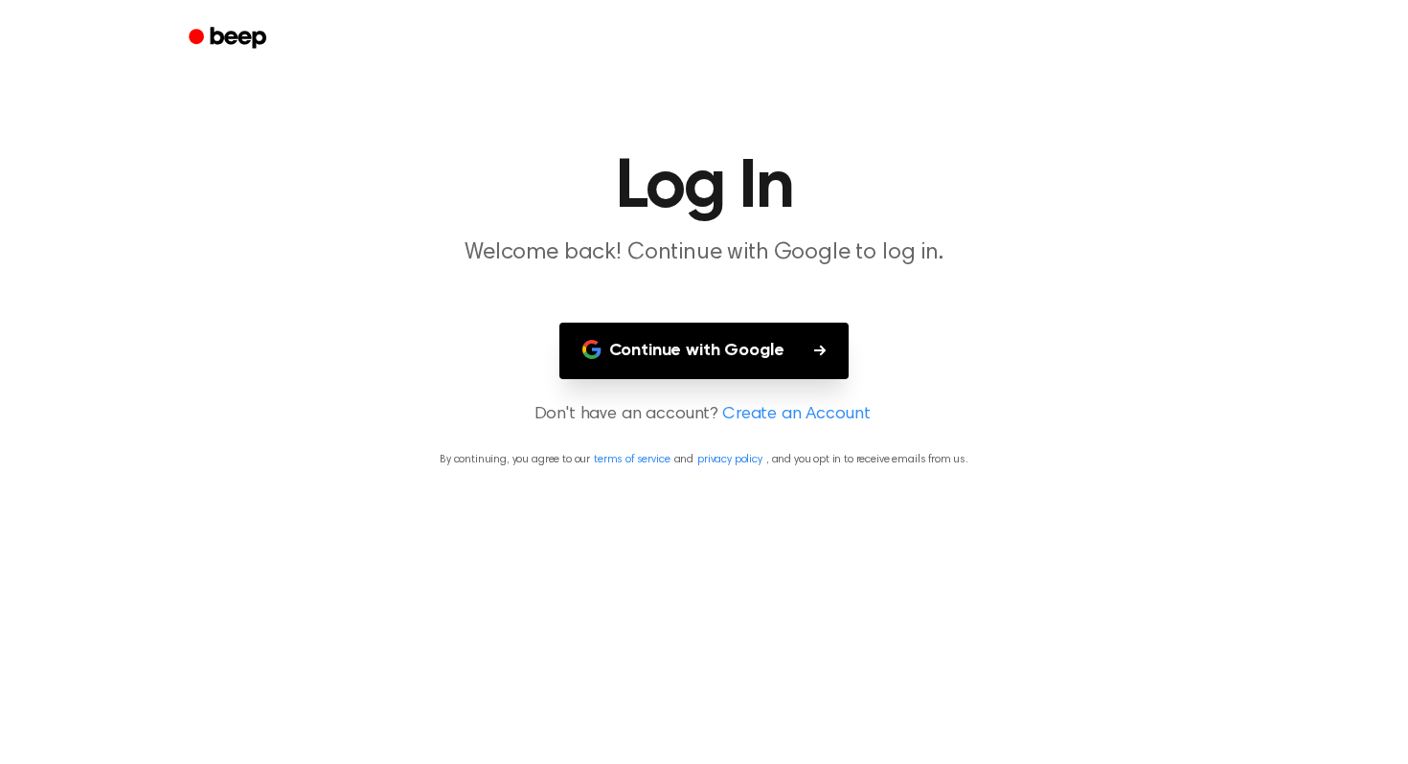 Image resolution: width=1408 pixels, height=764 pixels. What do you see at coordinates (704, 415) in the screenshot?
I see `p: Don't have an account?` at bounding box center [704, 415].